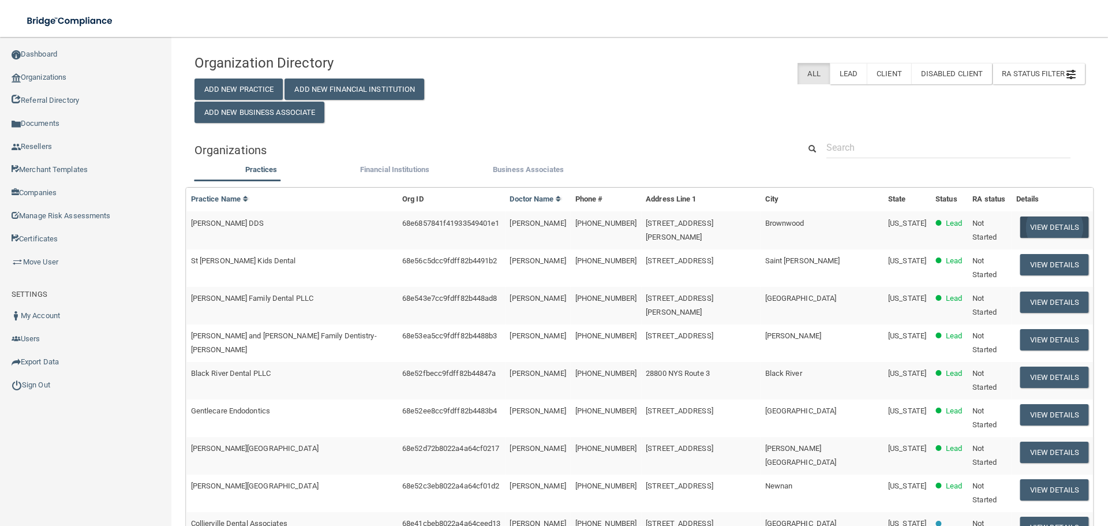 This screenshot has height=526, width=1108. I want to click on li: Business Associate, so click(528, 171).